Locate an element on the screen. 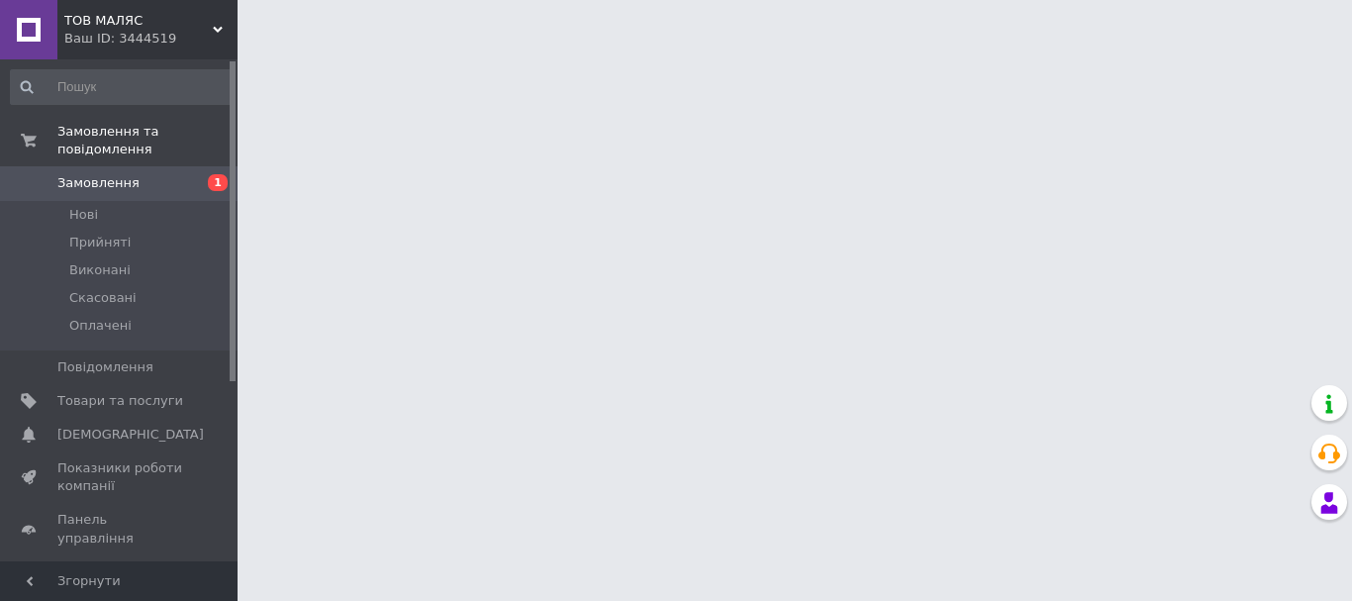 The height and width of the screenshot is (601, 1352). span: Виконані is located at coordinates (100, 270).